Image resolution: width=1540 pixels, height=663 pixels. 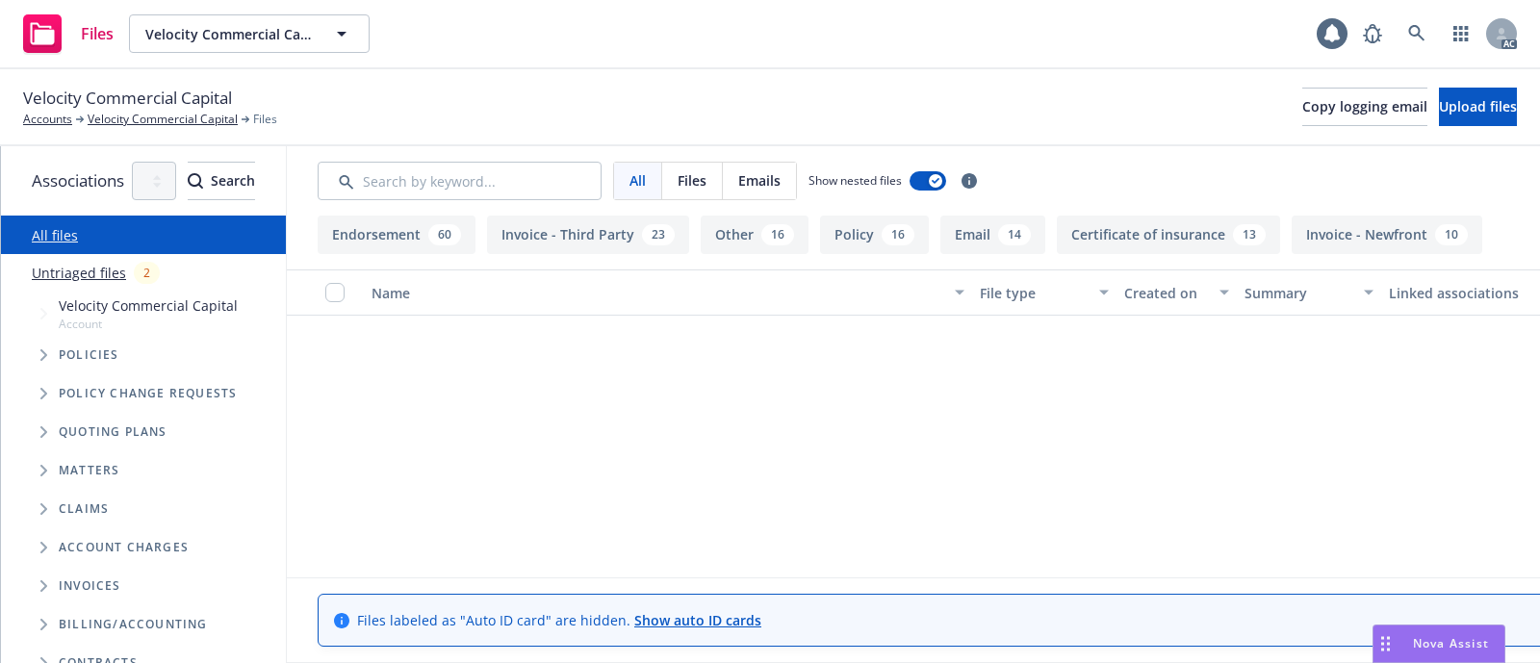 What do you see at coordinates (668, 293) in the screenshot?
I see `button: Name` at bounding box center [668, 293].